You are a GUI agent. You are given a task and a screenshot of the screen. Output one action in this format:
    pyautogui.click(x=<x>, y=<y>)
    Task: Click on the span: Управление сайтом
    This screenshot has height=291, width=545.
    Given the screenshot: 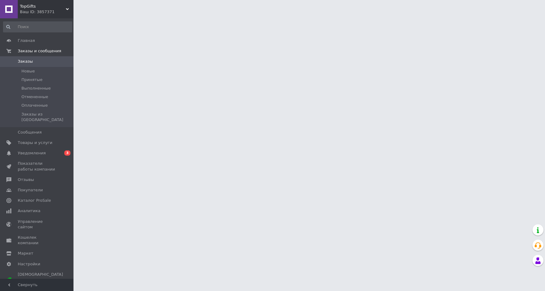 What is the action you would take?
    pyautogui.click(x=37, y=225)
    